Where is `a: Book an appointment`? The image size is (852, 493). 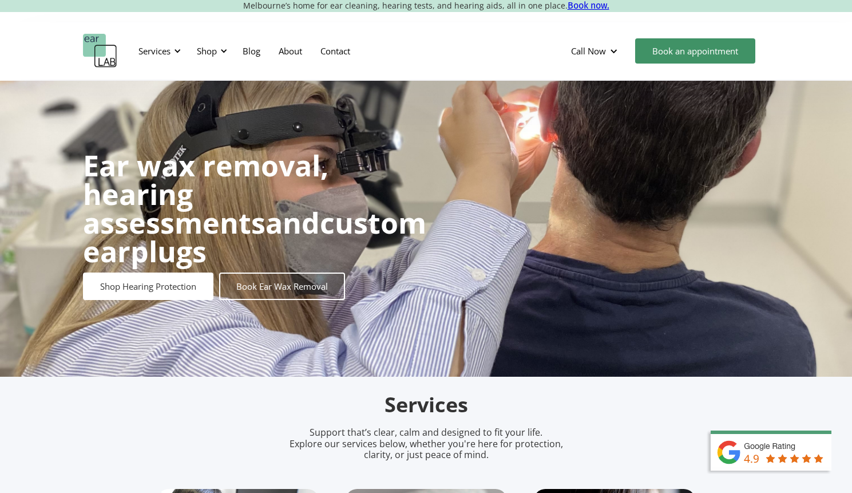
a: Book an appointment is located at coordinates (695, 51).